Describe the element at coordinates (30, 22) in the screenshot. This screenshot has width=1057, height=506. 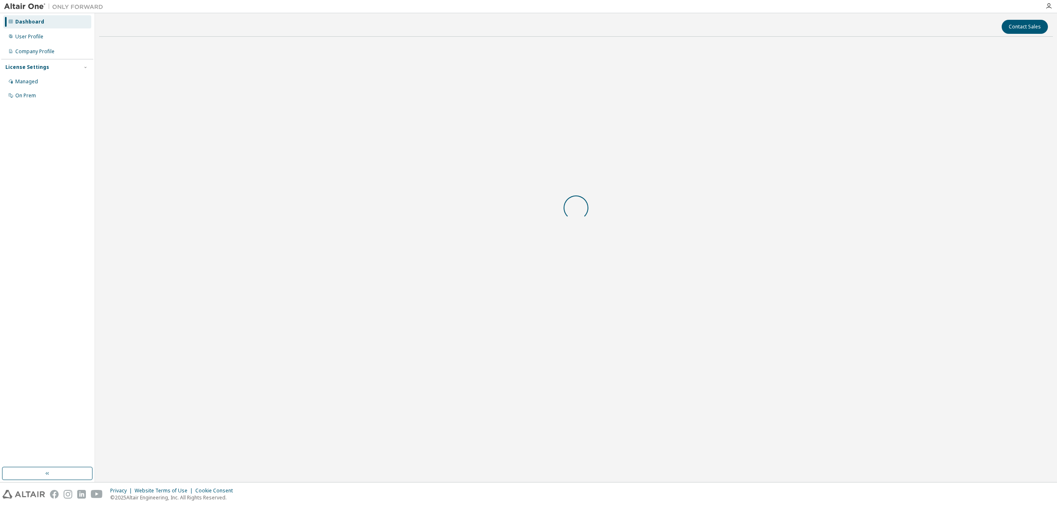
I see `div: Dashboard` at that location.